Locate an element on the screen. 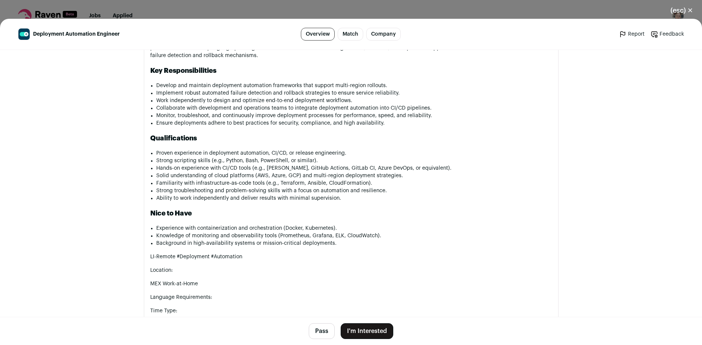  a: Match is located at coordinates (350, 34).